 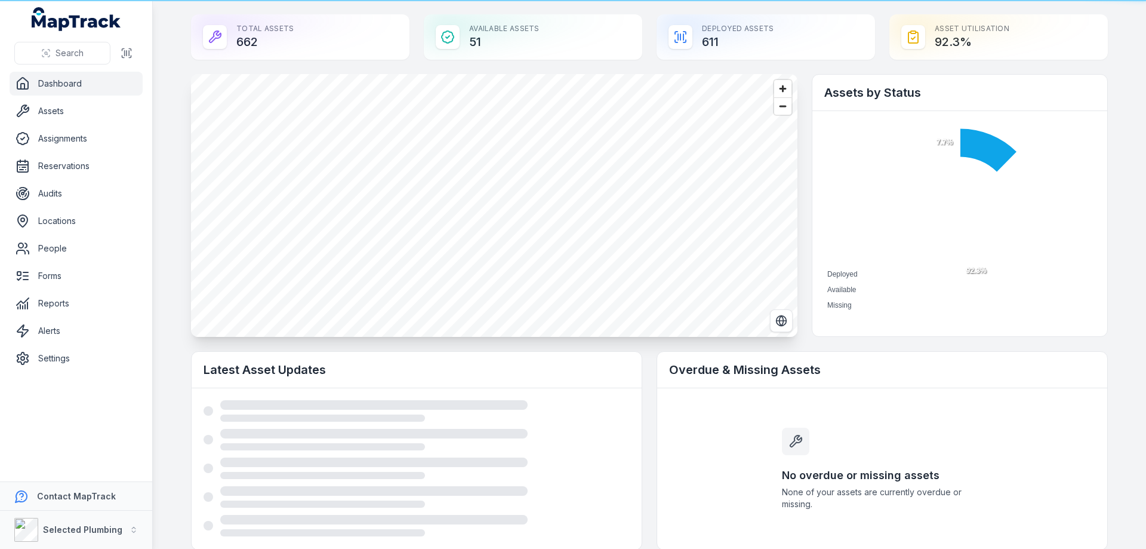 What do you see at coordinates (417, 370) in the screenshot?
I see `h2: Latest Asset Updates` at bounding box center [417, 370].